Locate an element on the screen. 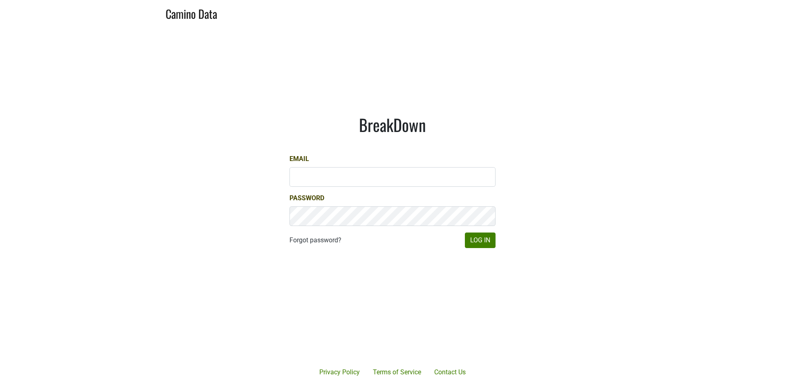 This screenshot has width=785, height=387. button: Log In is located at coordinates (480, 241).